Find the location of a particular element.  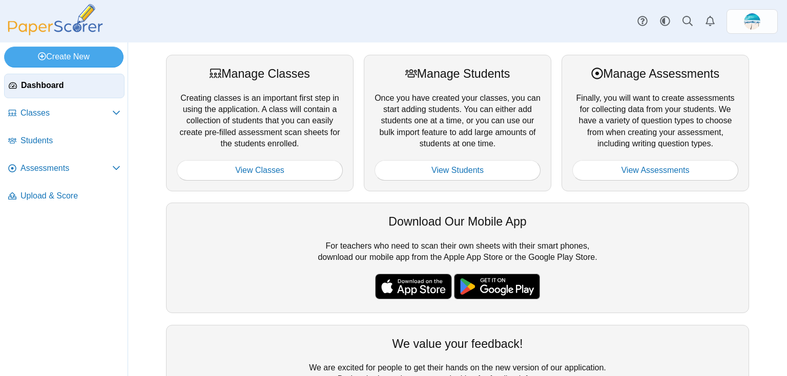

div: For teachers who need to scan their own sheets with their smart phones, download our mobile app f... is located at coordinates (457, 258).